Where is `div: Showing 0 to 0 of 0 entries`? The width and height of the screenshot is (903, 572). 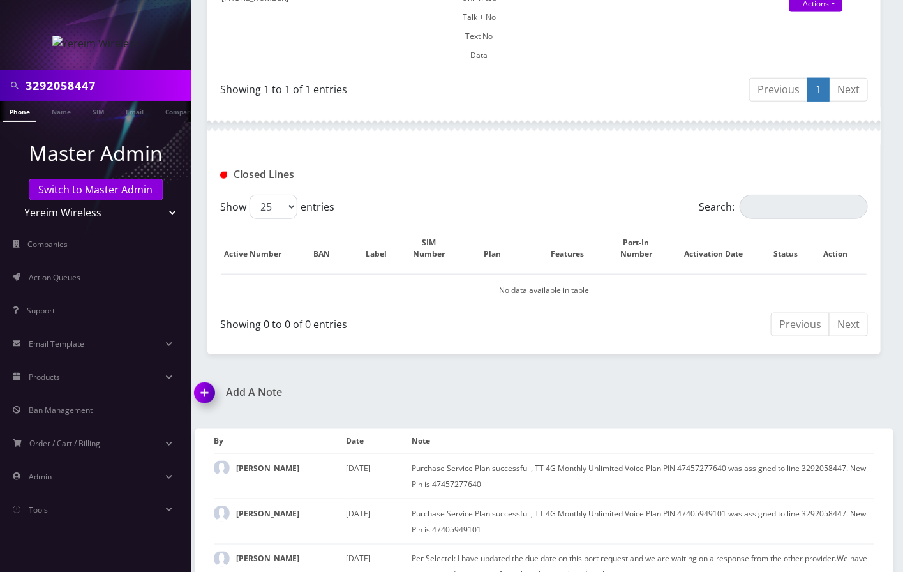 div: Showing 0 to 0 of 0 entries is located at coordinates (377, 322).